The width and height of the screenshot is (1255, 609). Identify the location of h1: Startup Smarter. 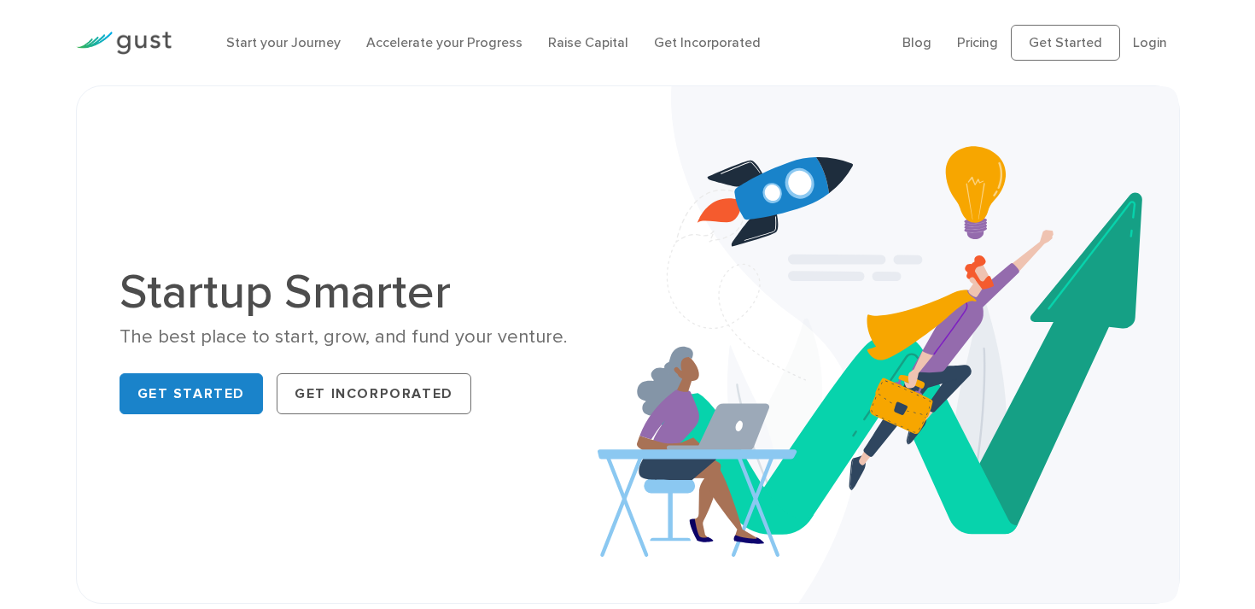
(367, 292).